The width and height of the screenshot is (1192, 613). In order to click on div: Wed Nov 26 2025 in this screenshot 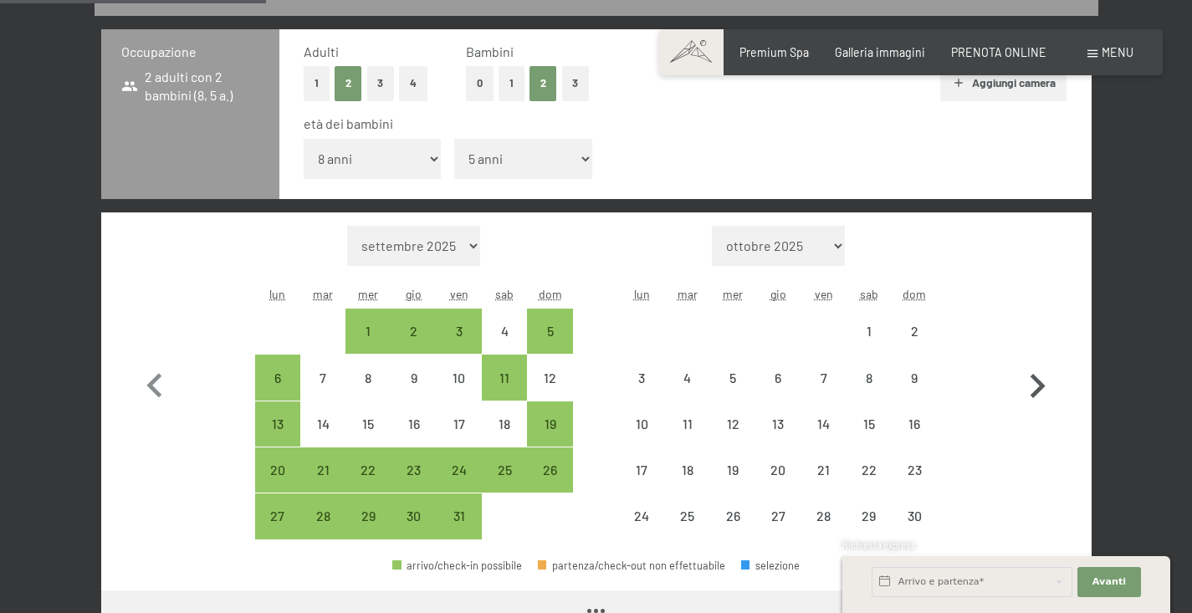, I will do `click(733, 516)`.